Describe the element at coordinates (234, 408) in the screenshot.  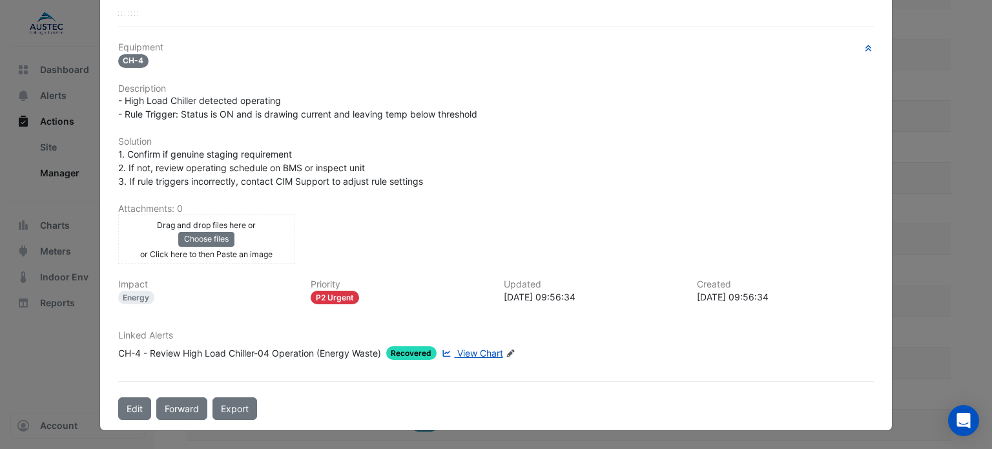
I see `a: Export` at that location.